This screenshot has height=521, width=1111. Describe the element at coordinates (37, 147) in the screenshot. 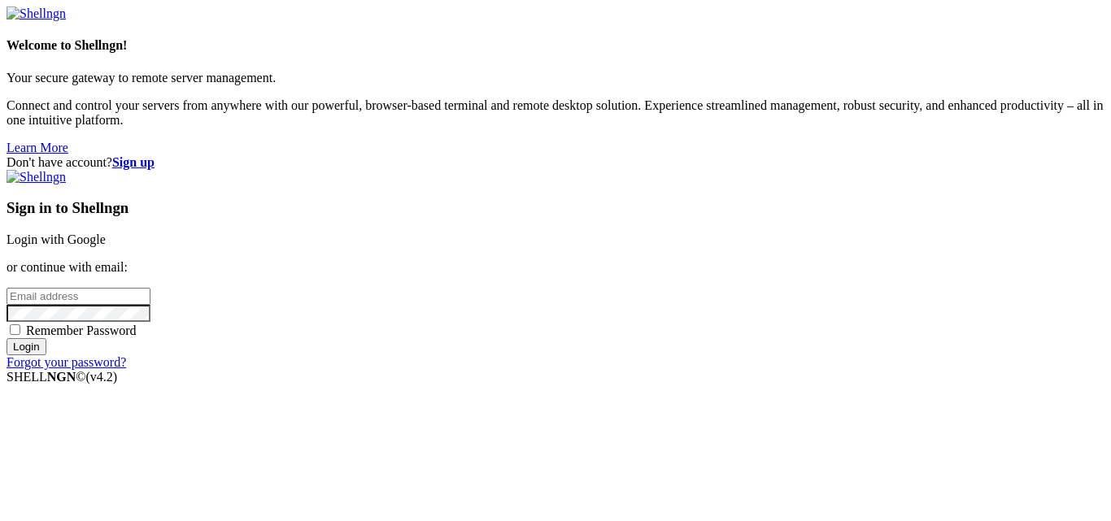

I see `a: Learn More` at that location.